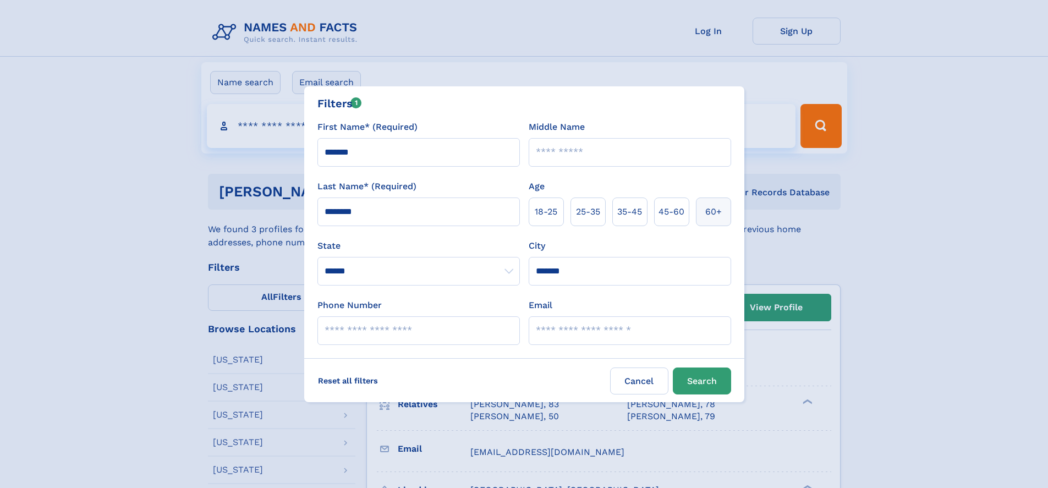  I want to click on span: 45‑60, so click(671, 212).